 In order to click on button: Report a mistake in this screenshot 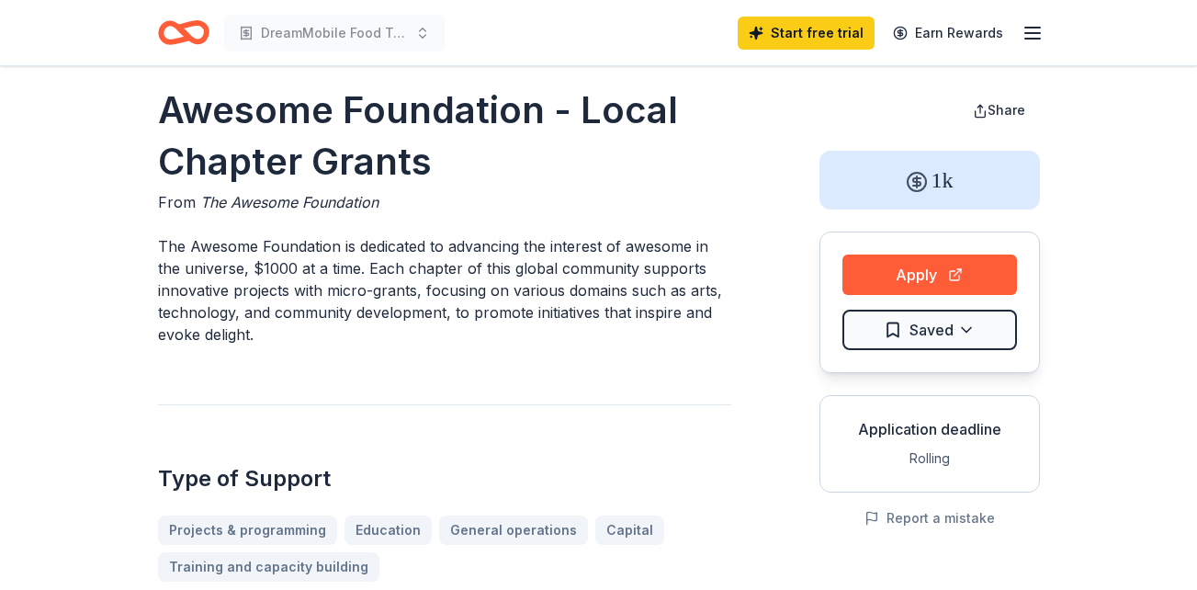, I will do `click(930, 518)`.